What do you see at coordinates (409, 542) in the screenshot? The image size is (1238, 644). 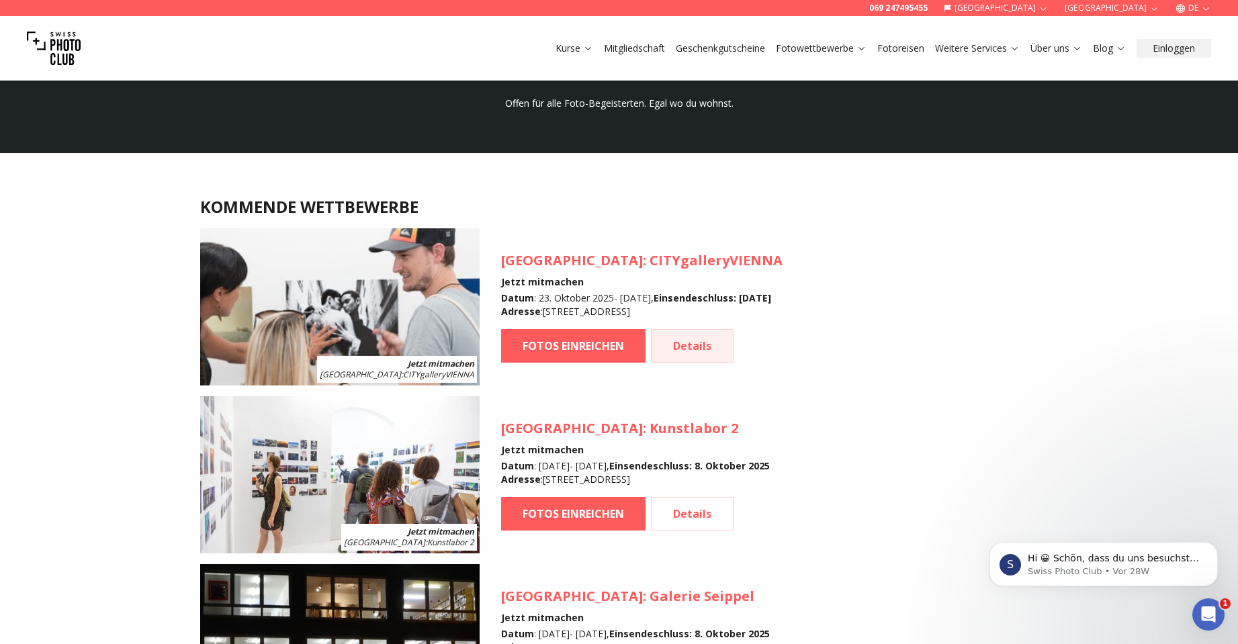 I see `span: : Kunstlabor 2` at bounding box center [409, 542].